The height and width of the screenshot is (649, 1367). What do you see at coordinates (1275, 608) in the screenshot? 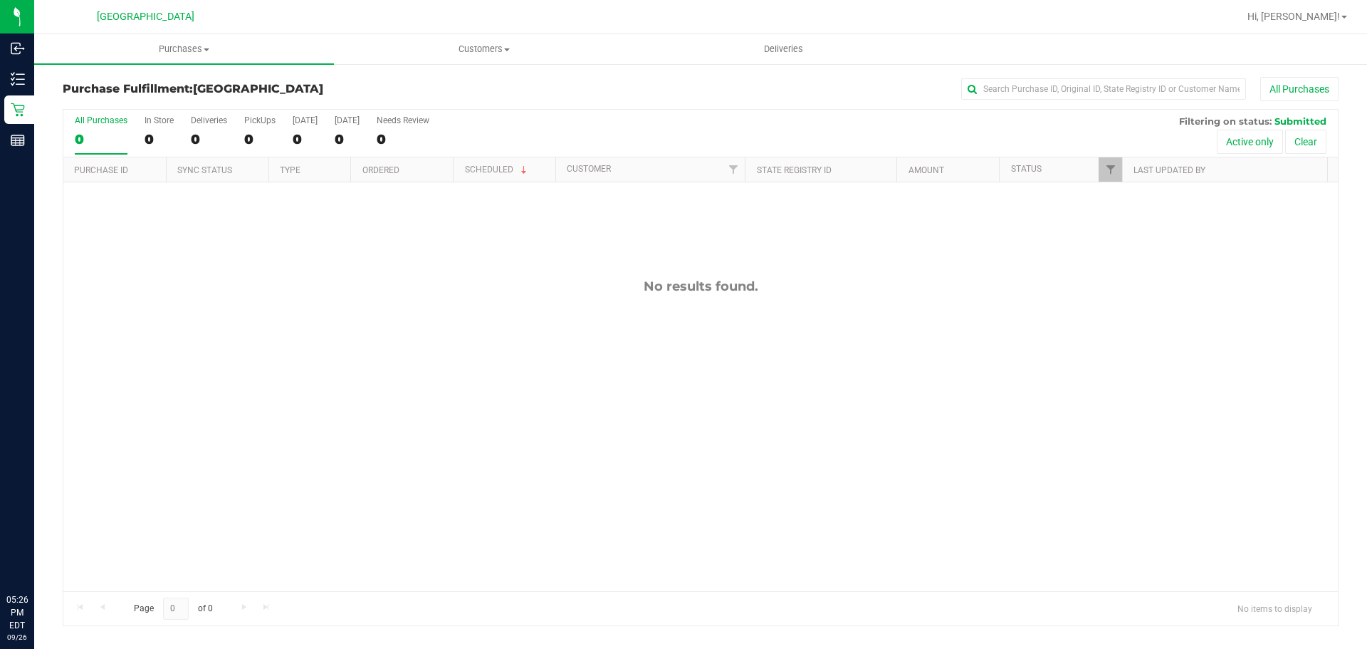
I see `span: No items to display` at bounding box center [1275, 608].